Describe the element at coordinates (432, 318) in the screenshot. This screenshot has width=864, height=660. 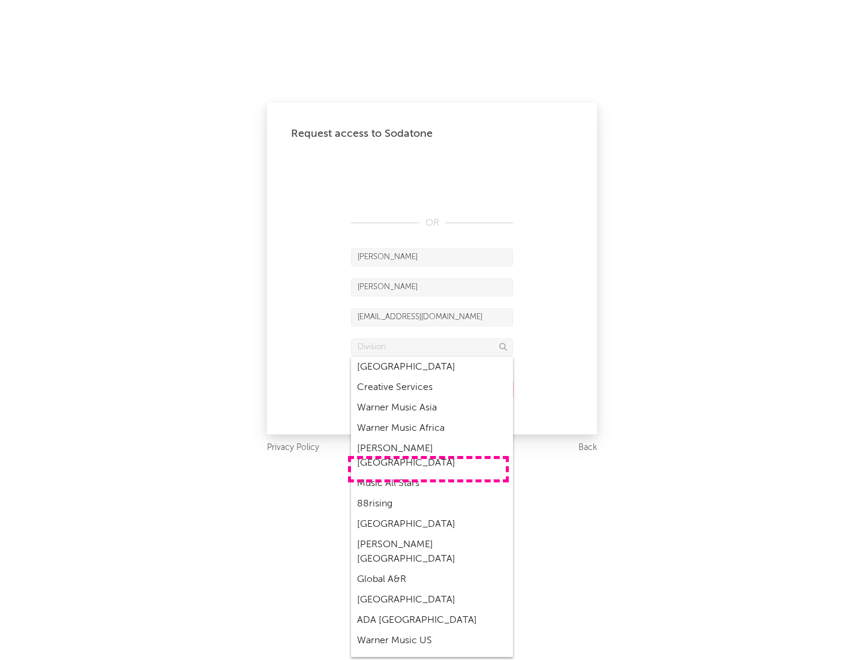
I see `input: Email` at that location.